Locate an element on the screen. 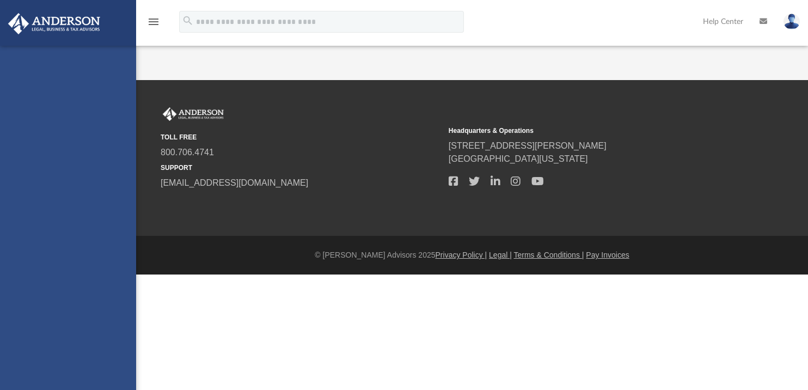  a: Legal | is located at coordinates (500, 255).